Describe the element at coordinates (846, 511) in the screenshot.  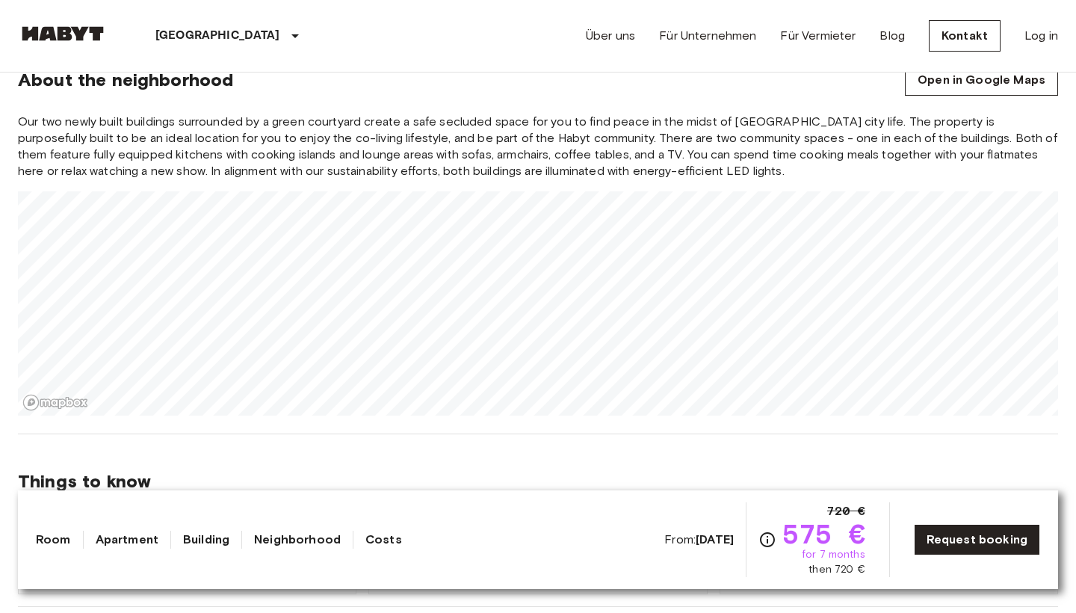
I see `span: 720 €` at that location.